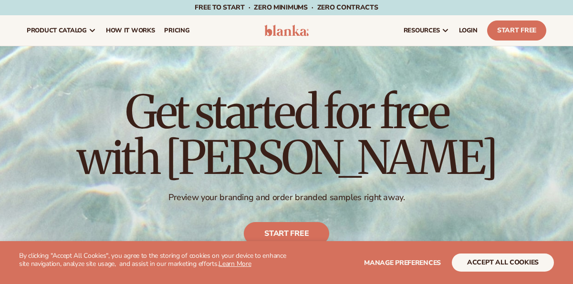 The image size is (573, 284). I want to click on a: logo, so click(287, 31).